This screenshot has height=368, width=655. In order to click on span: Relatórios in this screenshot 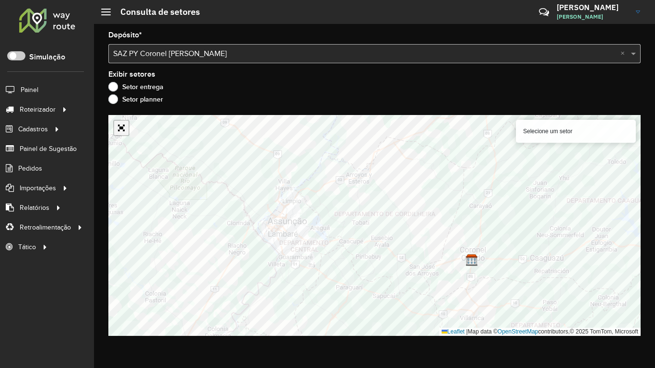, I will do `click(35, 208)`.